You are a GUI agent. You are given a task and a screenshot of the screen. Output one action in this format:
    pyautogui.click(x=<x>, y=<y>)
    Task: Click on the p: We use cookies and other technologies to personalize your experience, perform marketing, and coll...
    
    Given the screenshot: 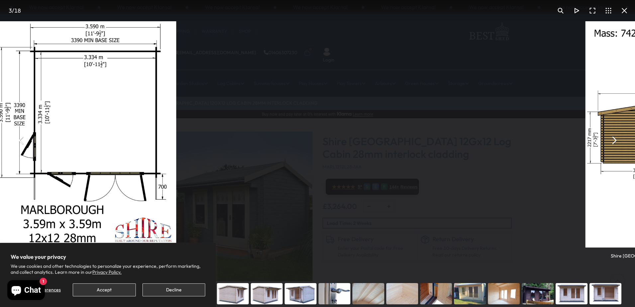 What is the action you would take?
    pyautogui.click(x=108, y=269)
    